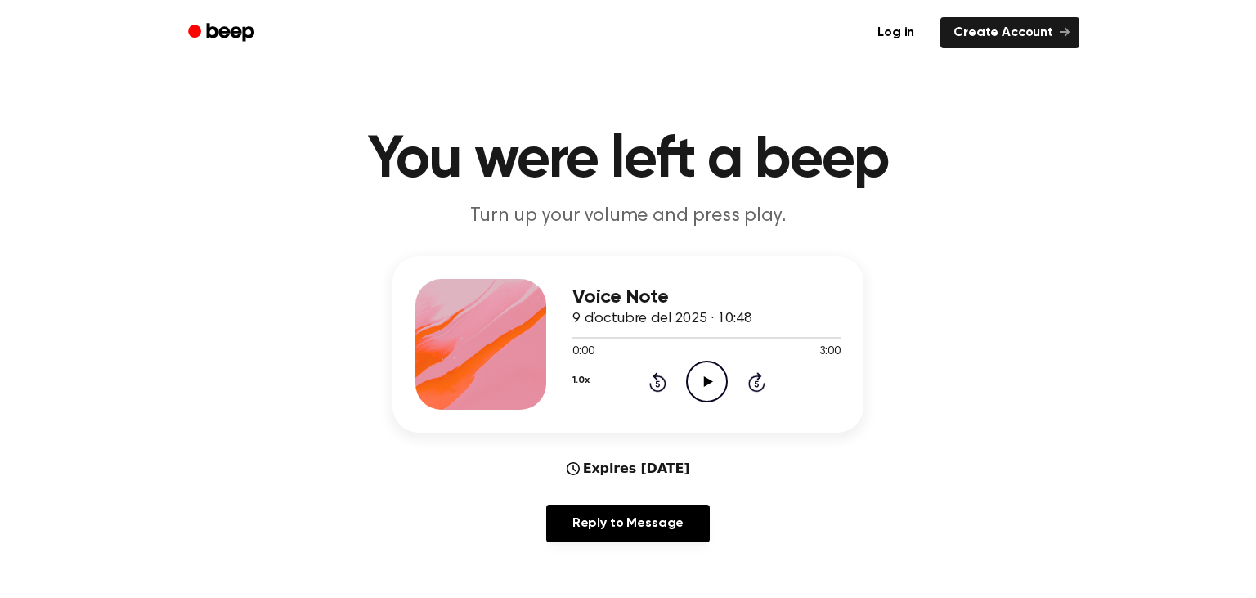  Describe the element at coordinates (628, 160) in the screenshot. I see `h1: You were left a beep` at that location.